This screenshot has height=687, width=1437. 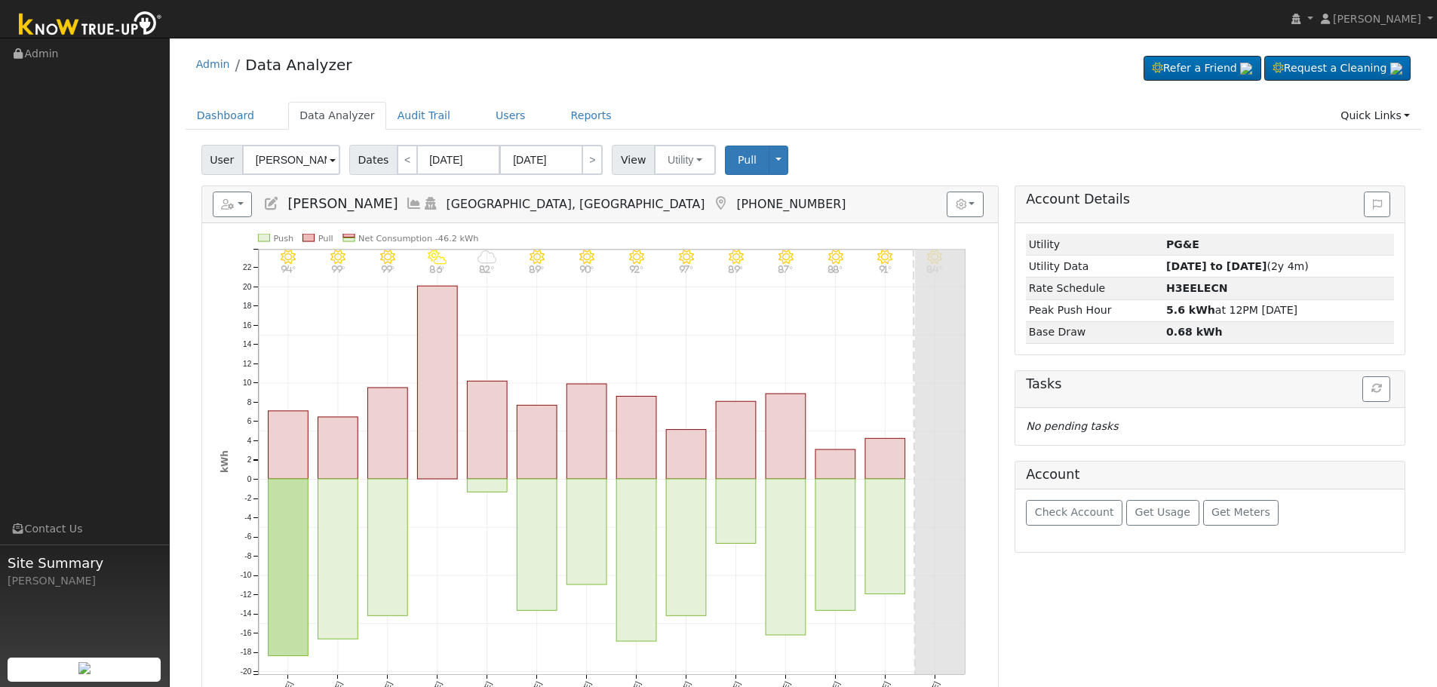 What do you see at coordinates (785, 269) in the screenshot?
I see `p: 87°` at bounding box center [785, 269].